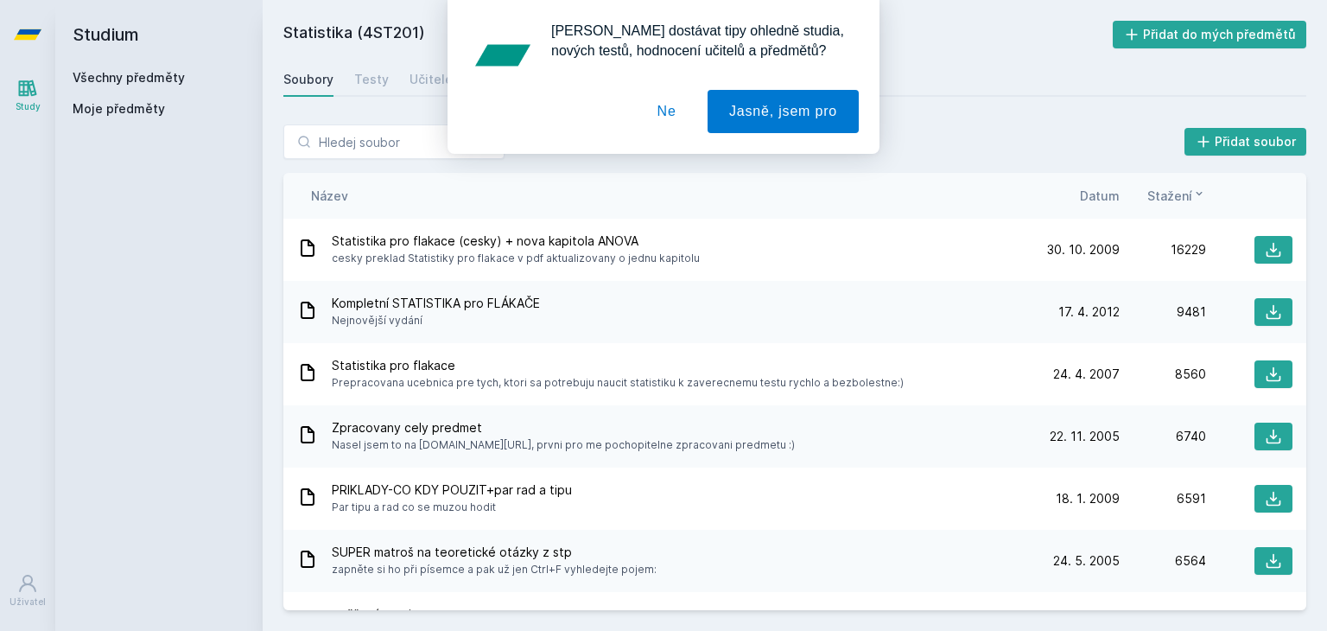 Image resolution: width=1327 pixels, height=631 pixels. What do you see at coordinates (329, 195) in the screenshot?
I see `button: Název` at bounding box center [329, 195].